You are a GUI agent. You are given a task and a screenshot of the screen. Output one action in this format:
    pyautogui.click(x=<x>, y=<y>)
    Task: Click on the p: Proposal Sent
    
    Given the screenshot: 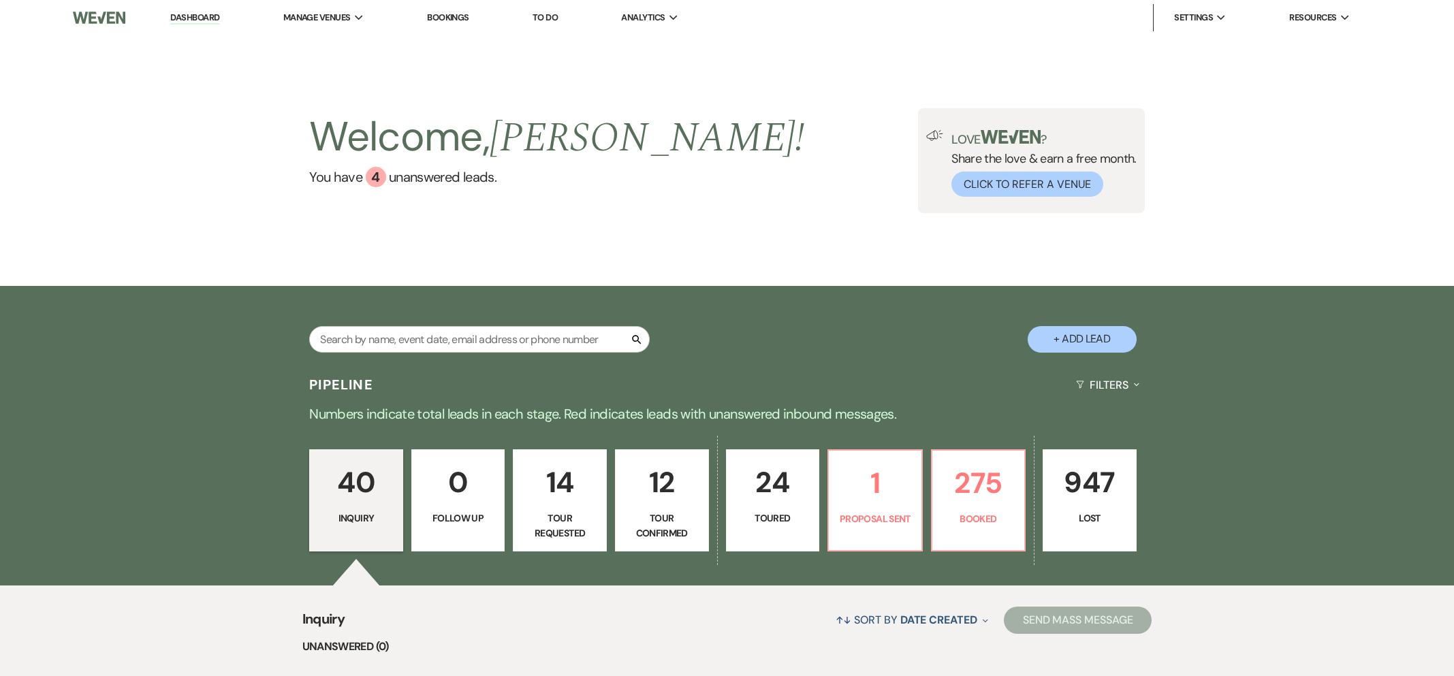 What is the action you would take?
    pyautogui.click(x=875, y=519)
    